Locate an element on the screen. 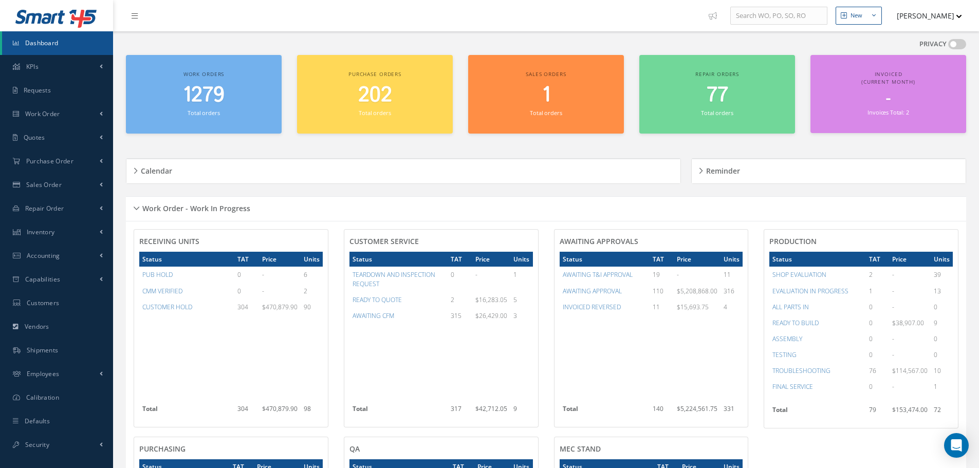 Image resolution: width=979 pixels, height=468 pixels. td: 140 is located at coordinates (662, 412).